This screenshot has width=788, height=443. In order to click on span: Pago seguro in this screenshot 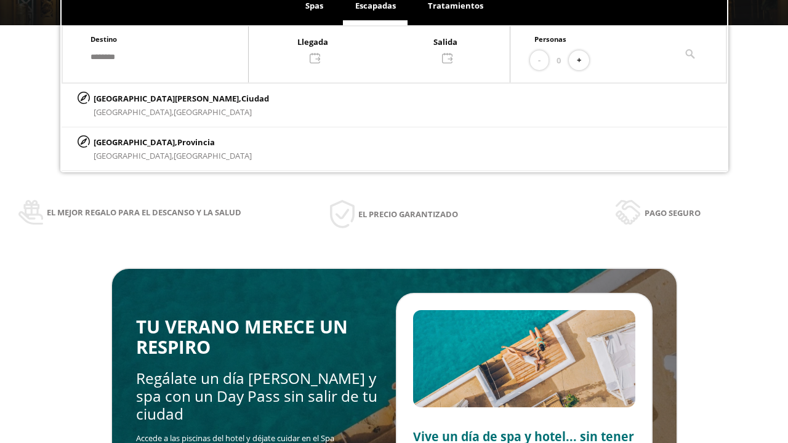, I will do `click(672, 213)`.